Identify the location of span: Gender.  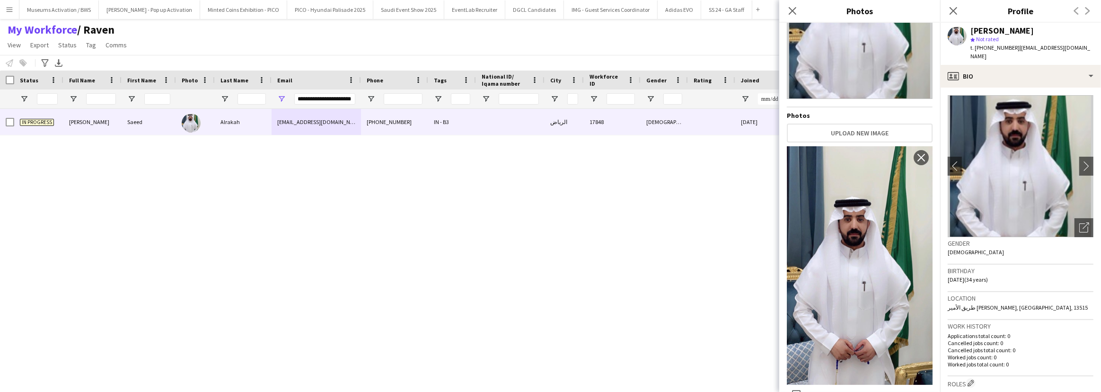
(656, 80).